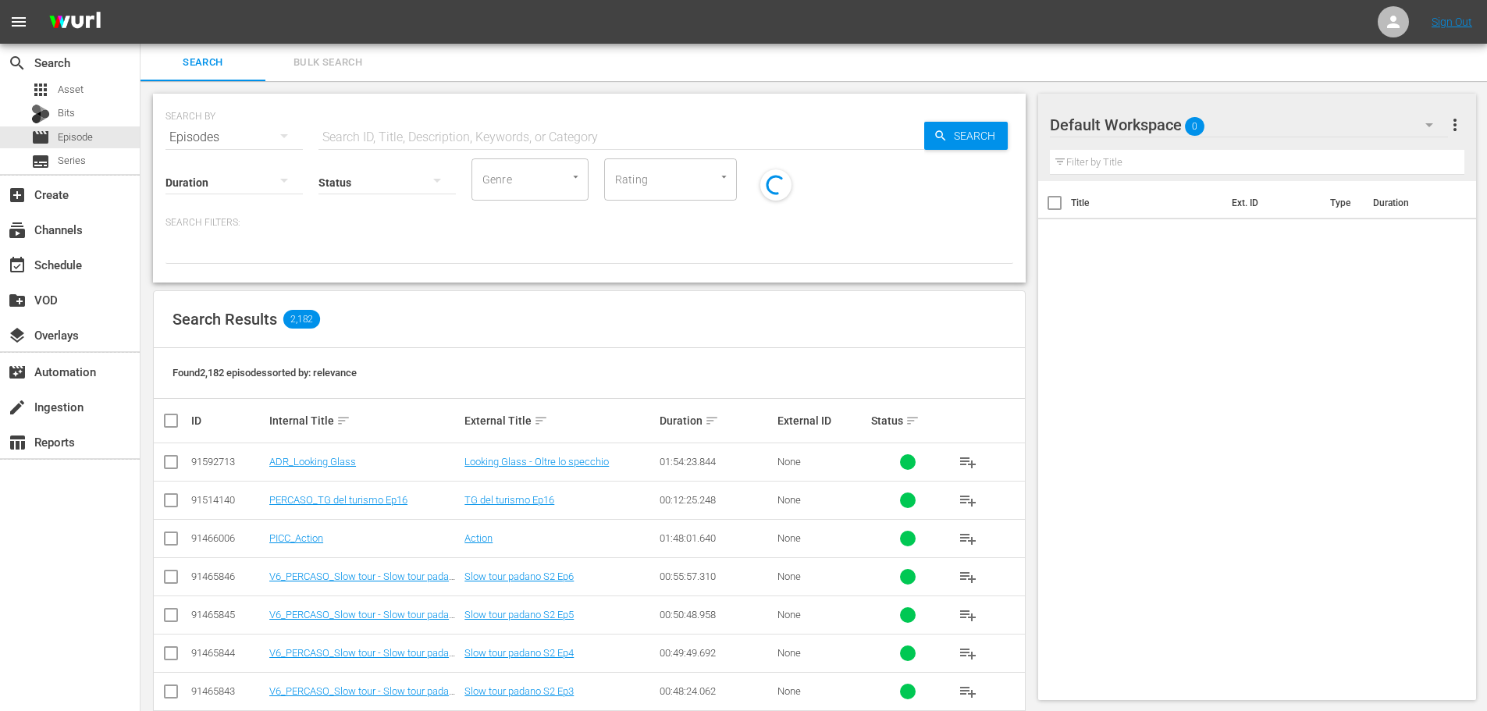  Describe the element at coordinates (519, 653) in the screenshot. I see `a: Slow tour padano S2 Ep4` at that location.